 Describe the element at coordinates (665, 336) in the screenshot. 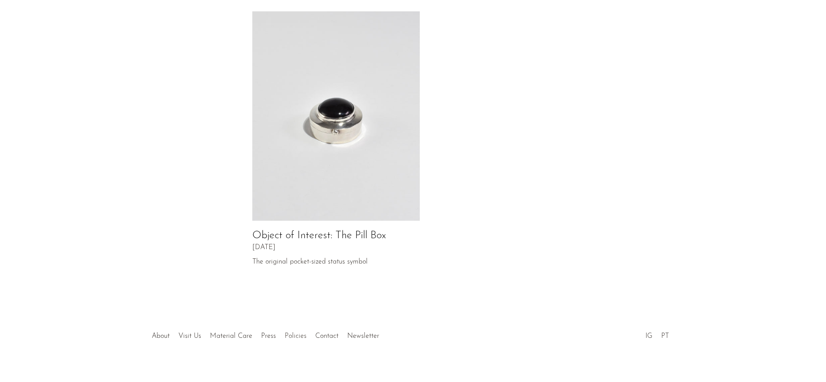

I see `a: PT` at that location.